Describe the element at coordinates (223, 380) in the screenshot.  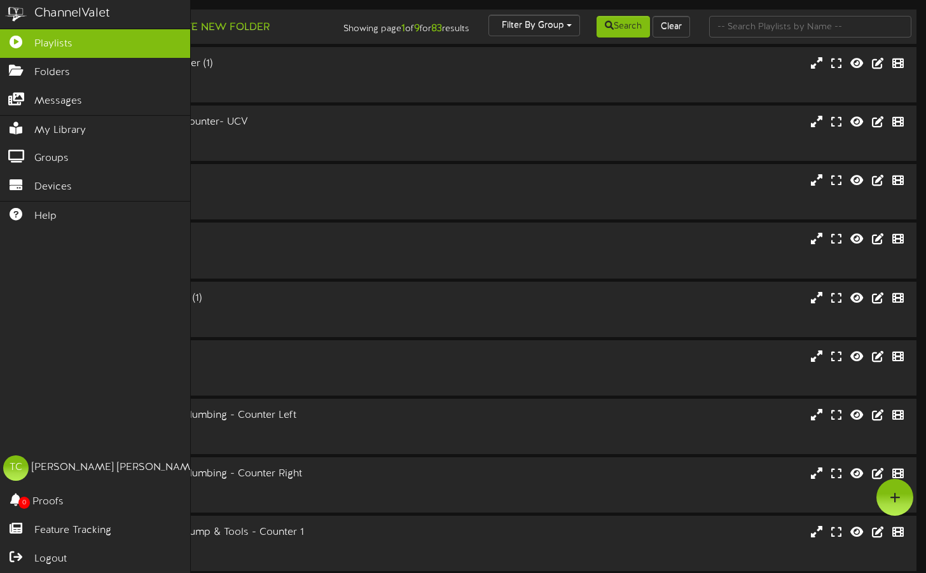
I see `div: # 12596` at that location.